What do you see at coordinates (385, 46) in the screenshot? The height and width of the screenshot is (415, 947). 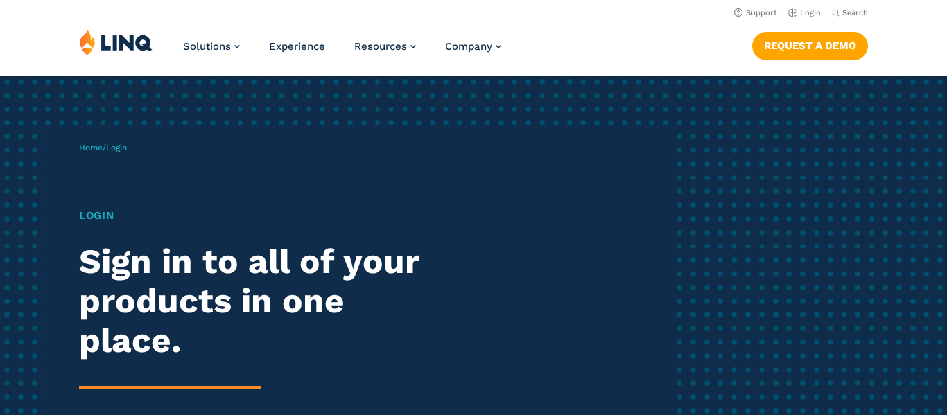 I see `a: Resources` at bounding box center [385, 46].